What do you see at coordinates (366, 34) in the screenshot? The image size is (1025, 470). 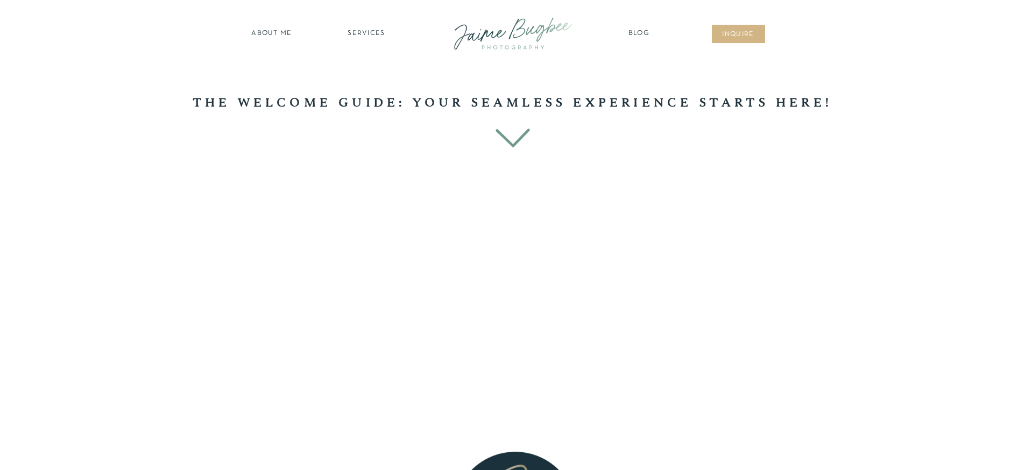 I see `a: SERVICES` at bounding box center [366, 34].